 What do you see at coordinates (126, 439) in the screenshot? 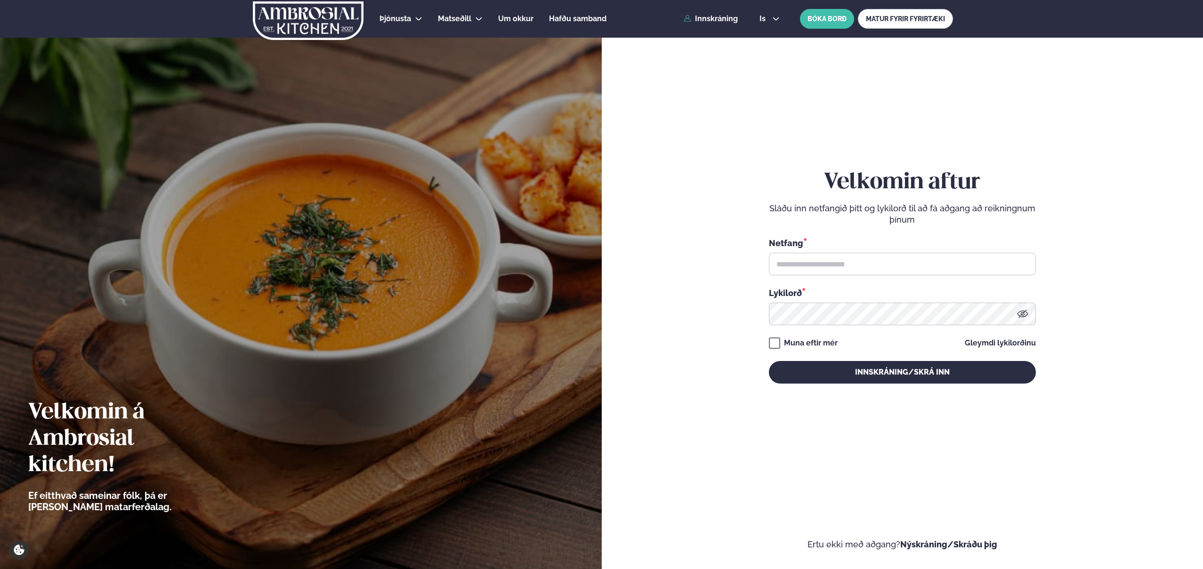
I see `h2: Velkomin á Ambrosial kitchen!` at bounding box center [126, 439].